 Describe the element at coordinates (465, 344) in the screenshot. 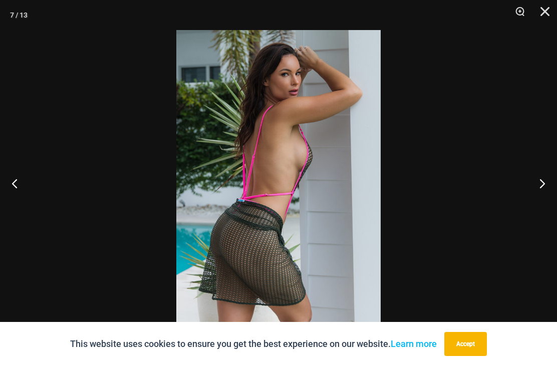

I see `button: Accept` at that location.